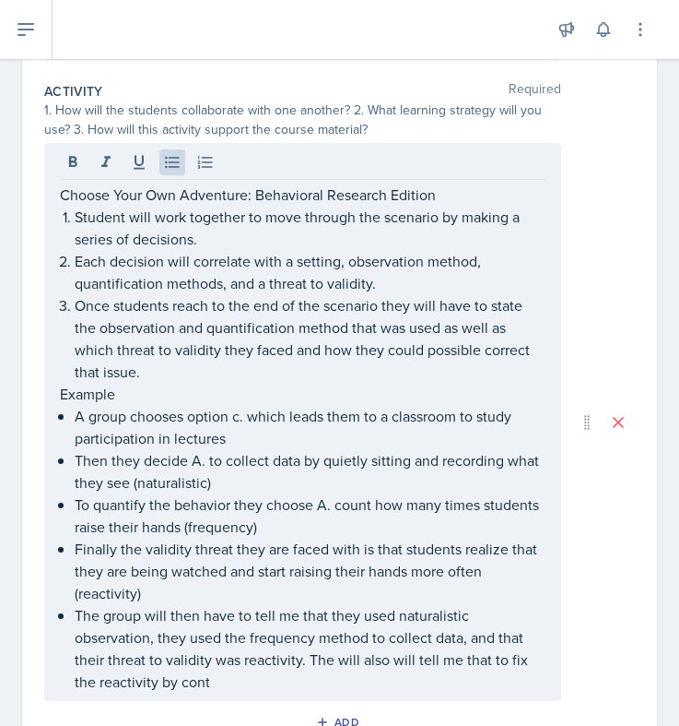 Image resolution: width=679 pixels, height=726 pixels. What do you see at coordinates (310, 427) in the screenshot?
I see `p: A group chooses option c. which leads them to a classroom to study participation in lectures` at bounding box center [310, 427].